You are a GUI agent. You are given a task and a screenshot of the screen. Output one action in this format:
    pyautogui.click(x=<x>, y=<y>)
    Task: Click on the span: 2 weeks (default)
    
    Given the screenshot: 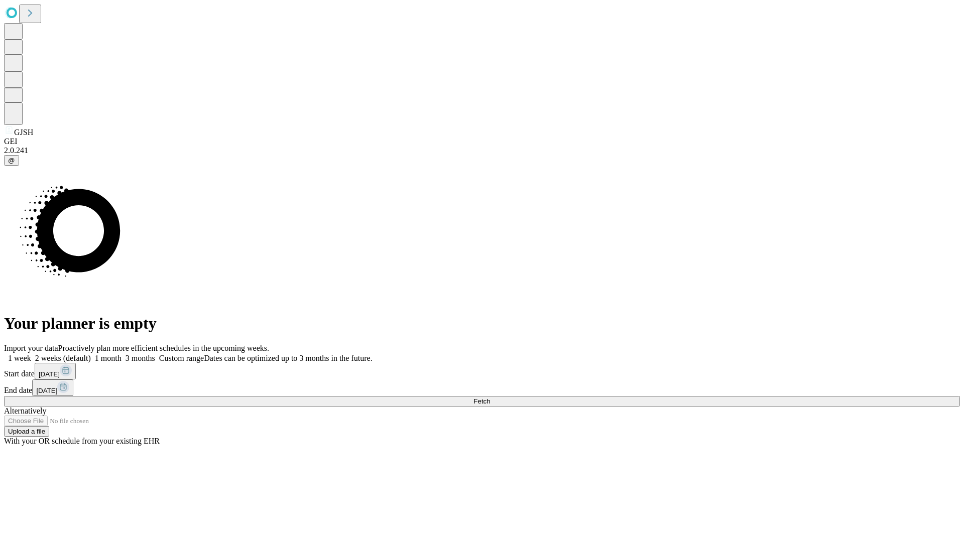 What is the action you would take?
    pyautogui.click(x=63, y=358)
    